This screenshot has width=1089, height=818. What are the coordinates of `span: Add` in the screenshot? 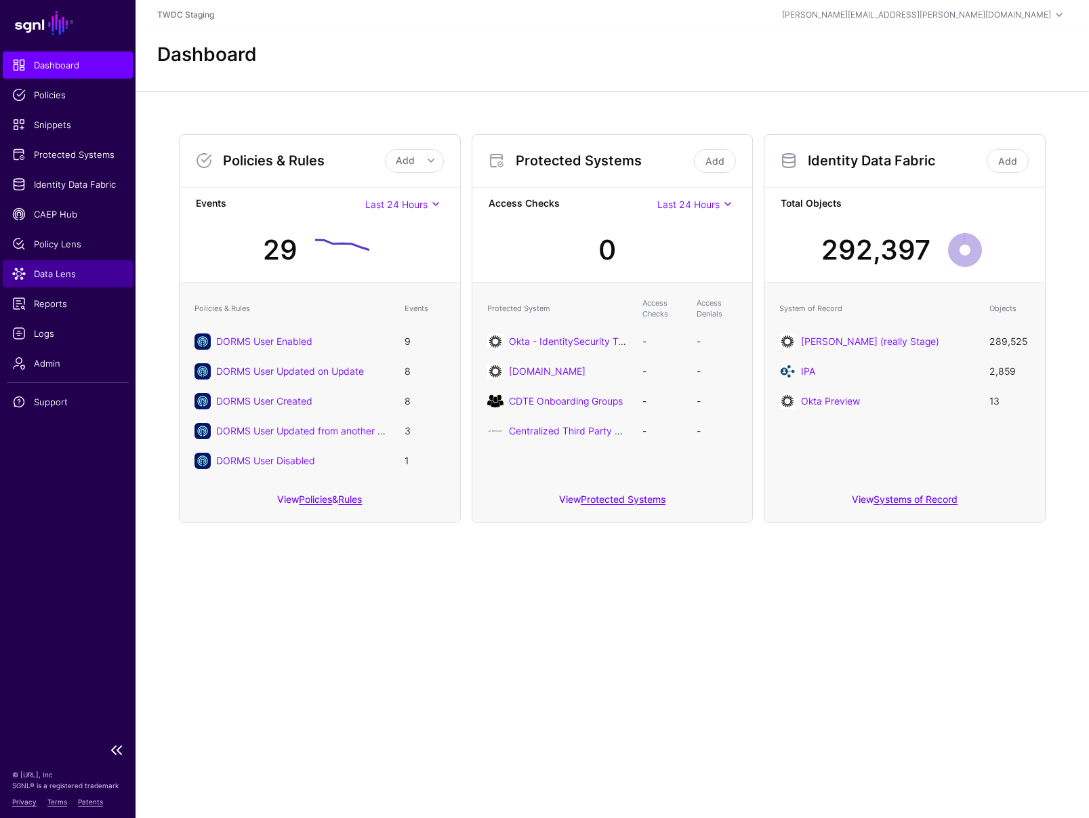 It's located at (405, 160).